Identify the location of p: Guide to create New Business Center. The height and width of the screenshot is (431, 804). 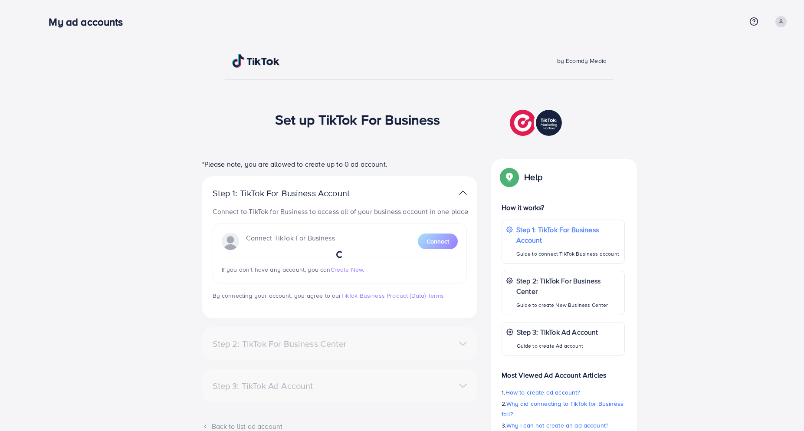
(568, 305).